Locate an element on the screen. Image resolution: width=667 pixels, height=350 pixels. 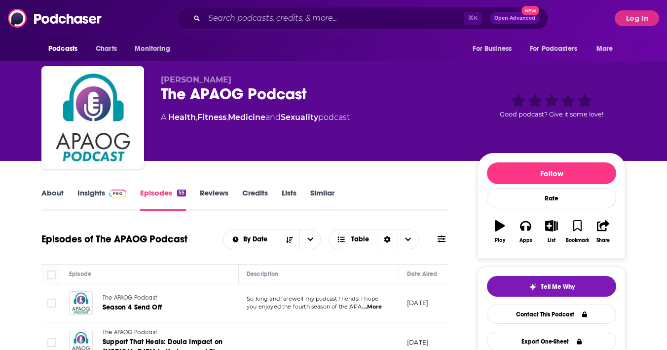
span: Tell Me Why is located at coordinates (557, 287).